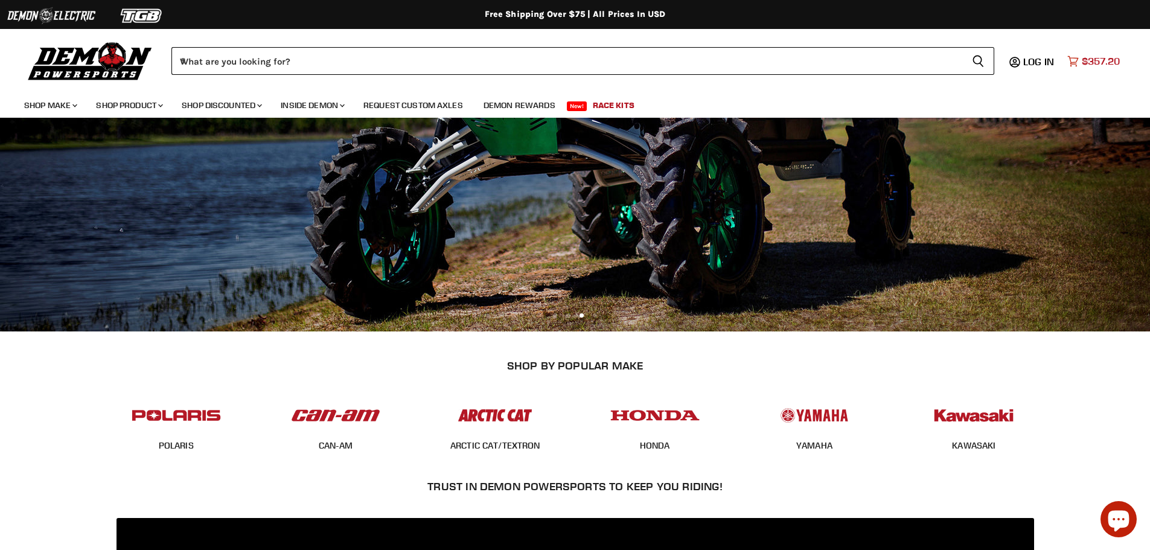  Describe the element at coordinates (1039, 62) in the screenshot. I see `a: Log in` at that location.